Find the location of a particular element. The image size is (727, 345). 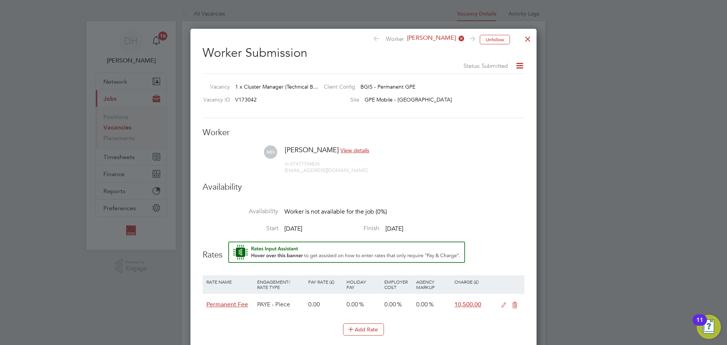

div: Pay Rate (£) is located at coordinates (325, 282).